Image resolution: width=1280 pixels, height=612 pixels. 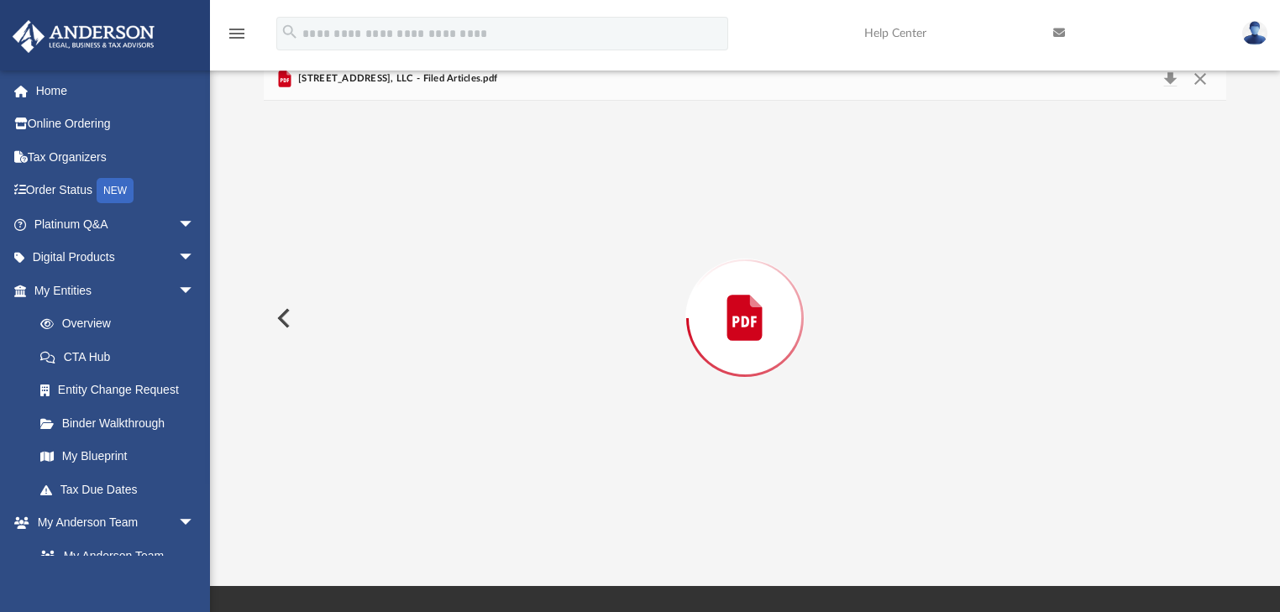 I want to click on img: Anderson Advisors Platinum Portal, so click(x=83, y=36).